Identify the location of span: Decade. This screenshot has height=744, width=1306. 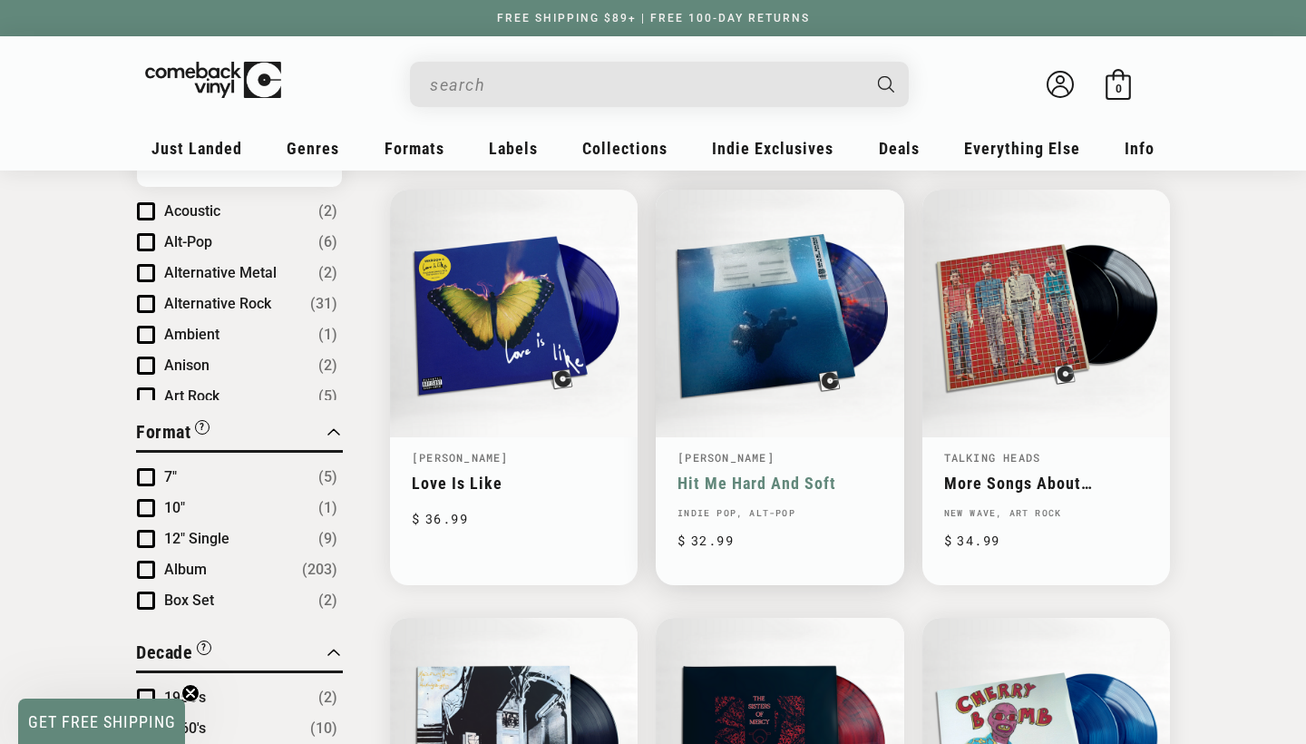
(164, 652).